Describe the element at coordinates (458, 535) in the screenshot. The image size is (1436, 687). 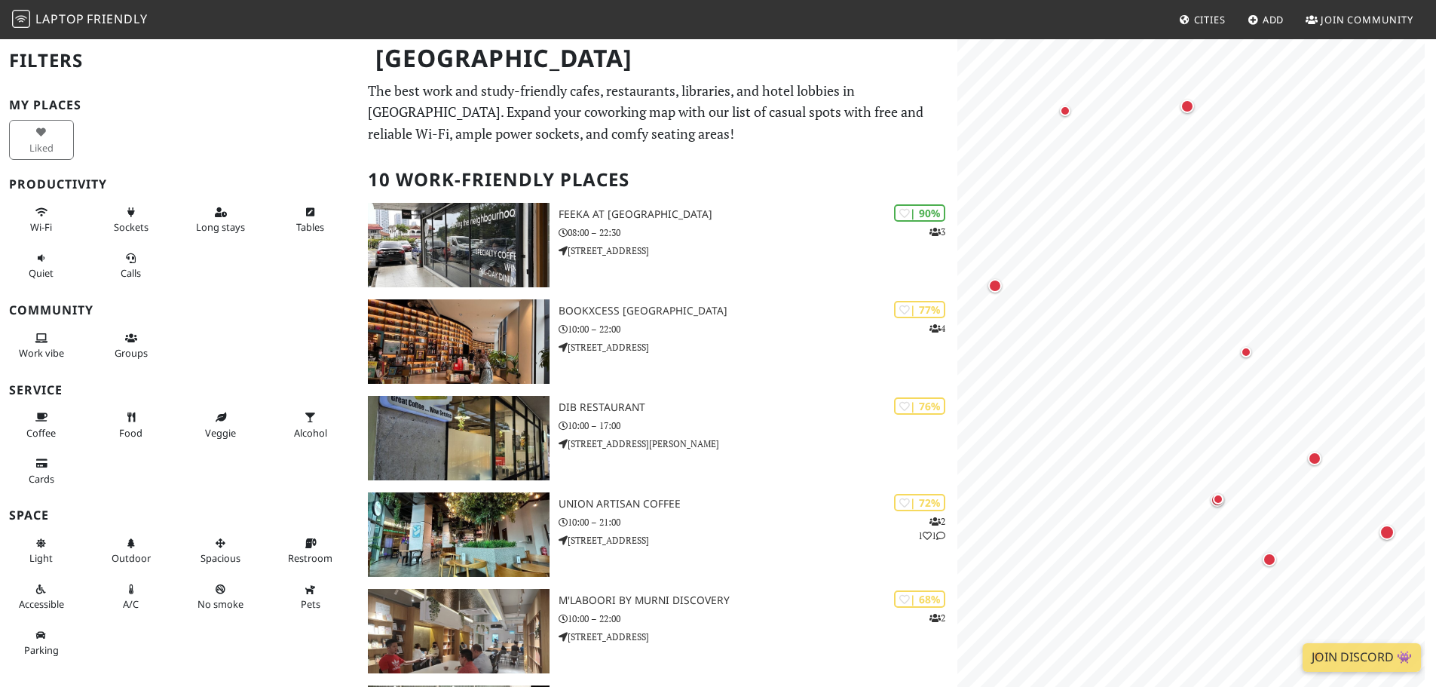
I see `img: Union Artisan Coffee` at that location.